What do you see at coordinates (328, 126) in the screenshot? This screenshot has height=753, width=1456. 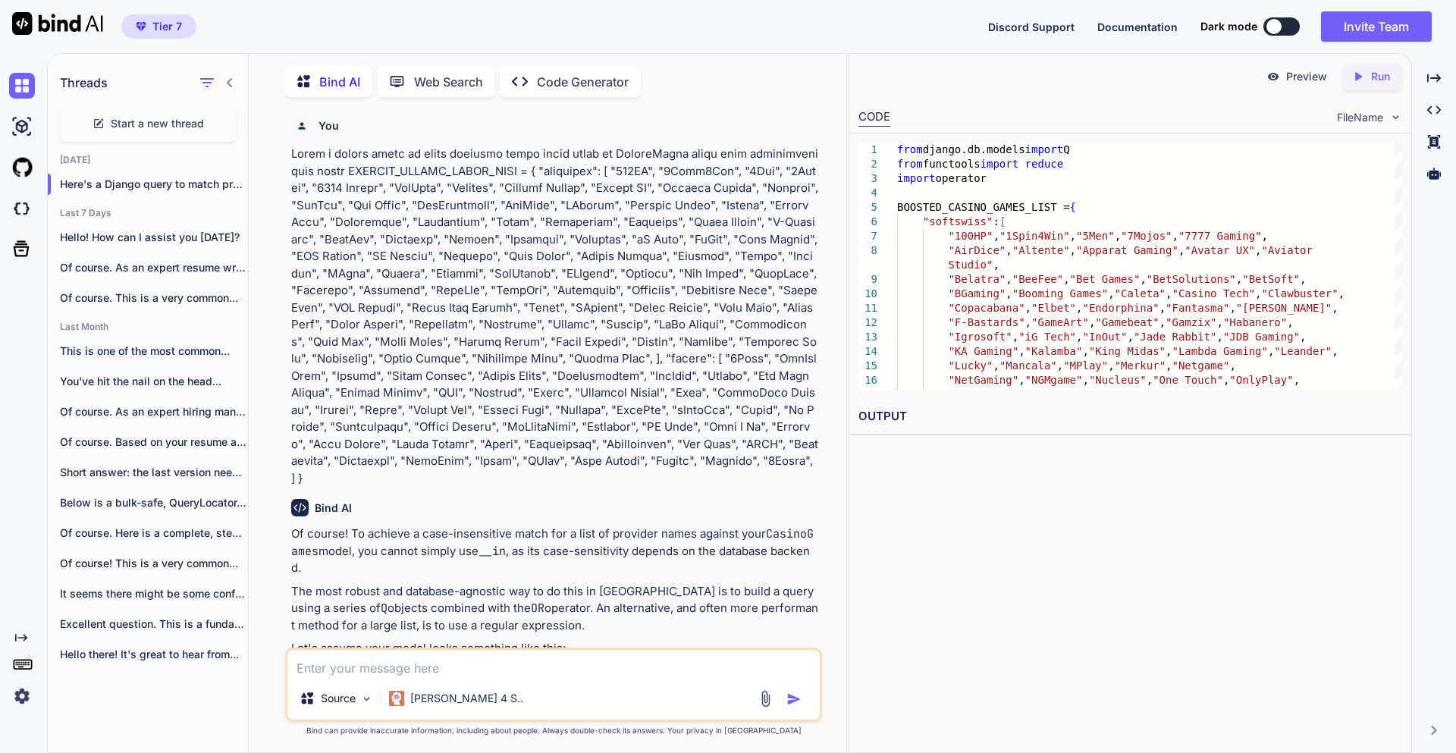 I see `h6: You` at bounding box center [328, 126].